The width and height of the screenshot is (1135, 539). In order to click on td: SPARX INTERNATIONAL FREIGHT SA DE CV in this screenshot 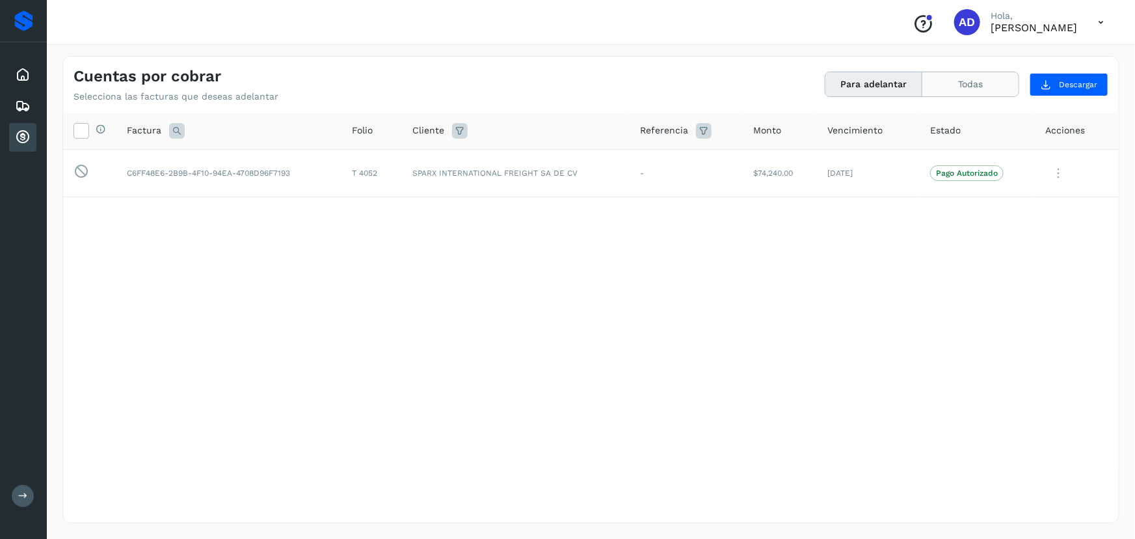, I will do `click(516, 173)`.